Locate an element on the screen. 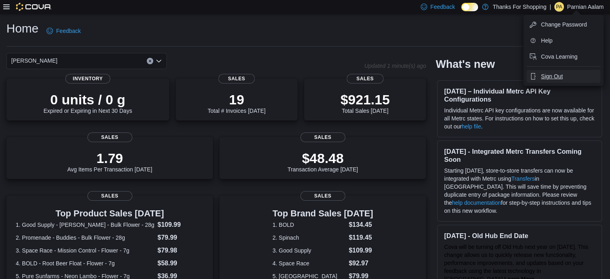  a: help documentation is located at coordinates (477, 203).